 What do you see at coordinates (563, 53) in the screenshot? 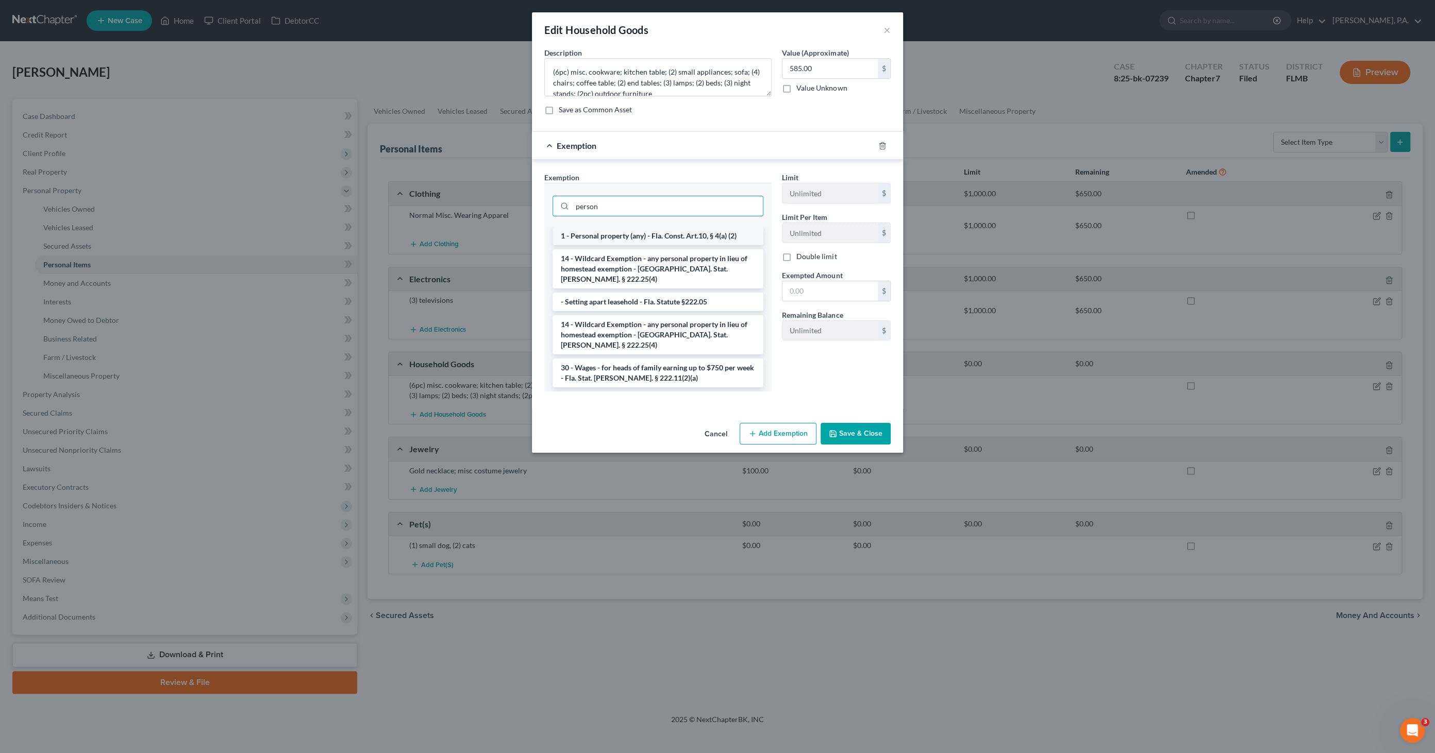
I see `span: Description` at bounding box center [563, 53].